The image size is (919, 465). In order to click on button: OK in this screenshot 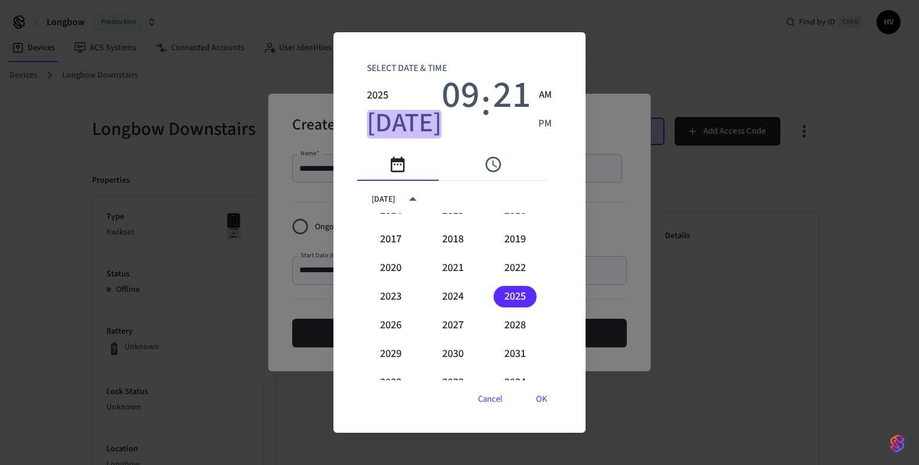, I will do `click(541, 400)`.